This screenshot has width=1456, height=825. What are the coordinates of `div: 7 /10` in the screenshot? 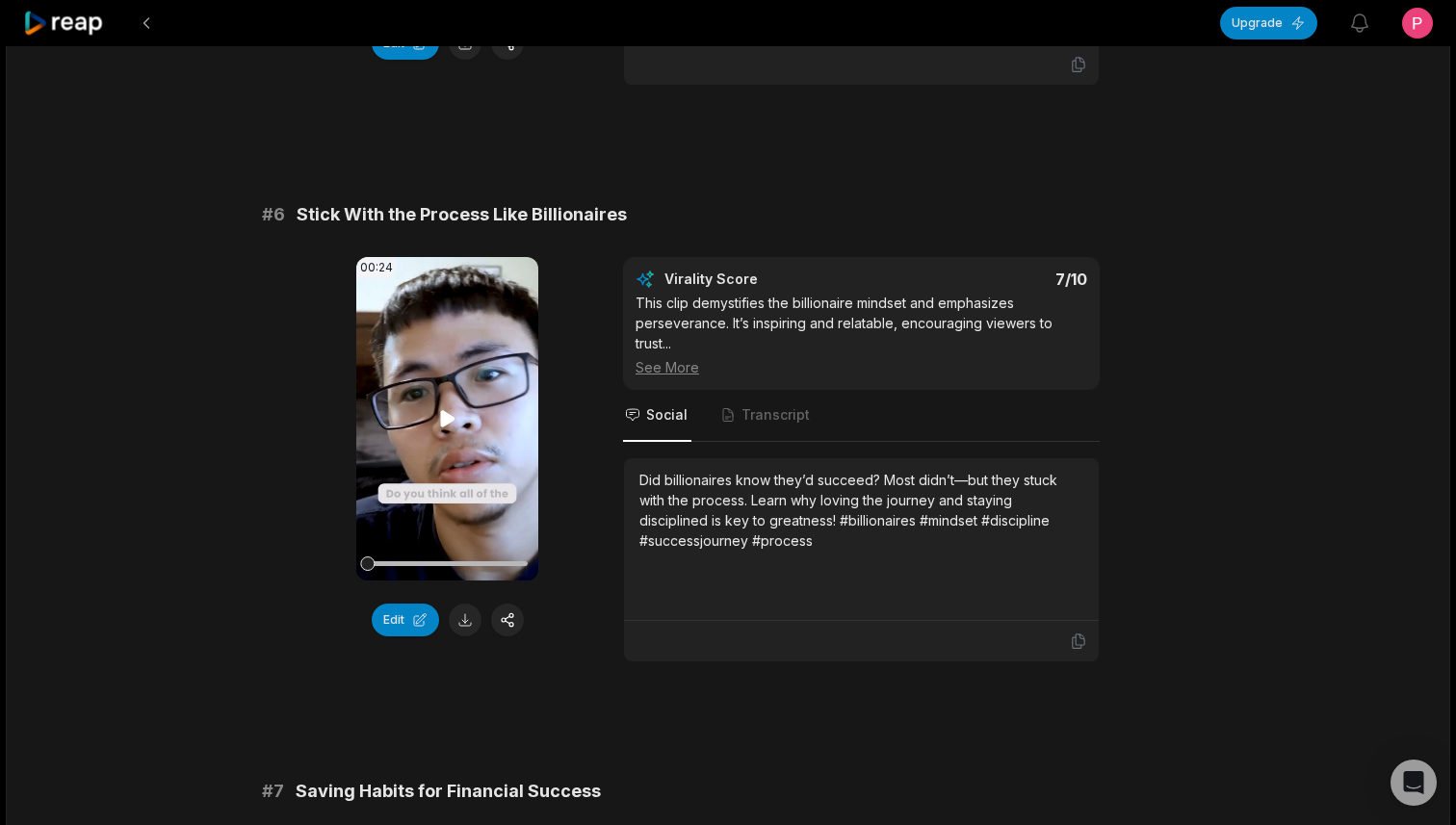 It's located at (984, 280).